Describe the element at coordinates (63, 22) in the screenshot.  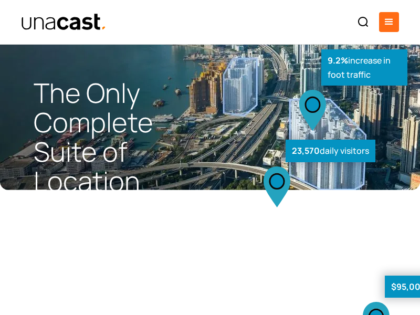
I see `a: home` at that location.